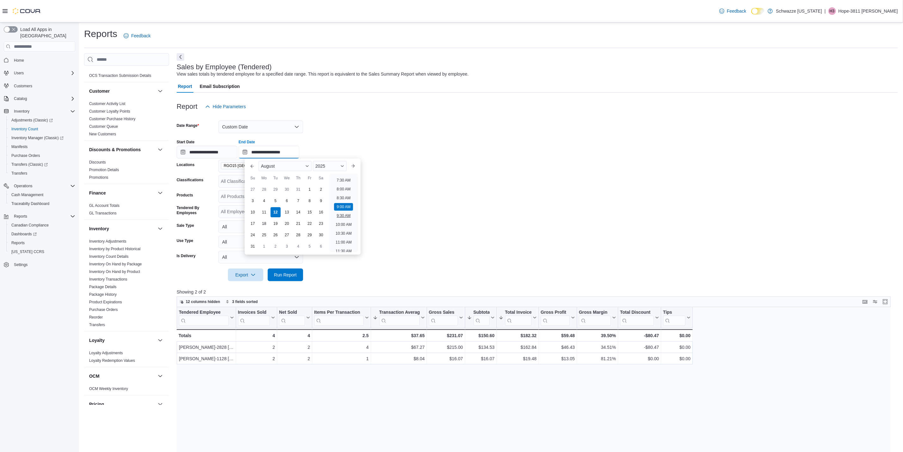 The image size is (903, 452). What do you see at coordinates (344, 213) in the screenshot?
I see `ul: Time` at bounding box center [344, 213].